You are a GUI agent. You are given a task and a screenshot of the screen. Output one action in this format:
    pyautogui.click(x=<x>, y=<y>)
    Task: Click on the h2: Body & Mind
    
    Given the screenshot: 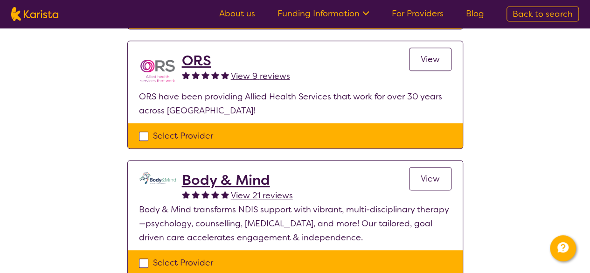 What is the action you would take?
    pyautogui.click(x=237, y=180)
    